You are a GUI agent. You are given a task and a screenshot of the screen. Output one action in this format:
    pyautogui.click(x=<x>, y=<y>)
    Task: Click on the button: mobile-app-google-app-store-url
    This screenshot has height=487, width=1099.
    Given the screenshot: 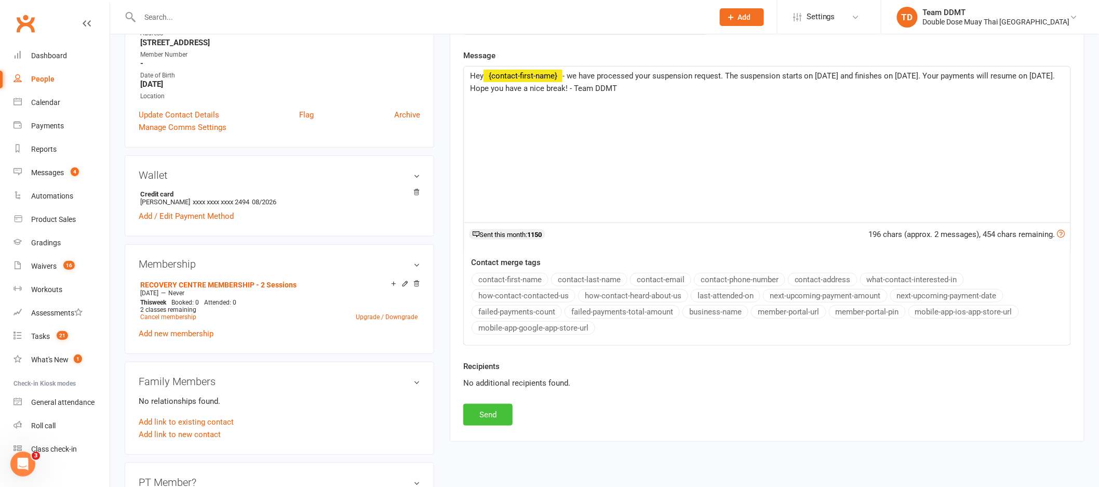 What is the action you would take?
    pyautogui.click(x=534, y=328)
    